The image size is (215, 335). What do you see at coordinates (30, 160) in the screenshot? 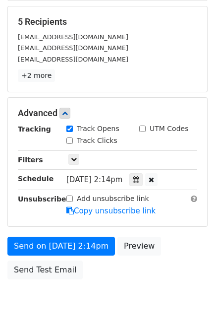
I see `strong: Filters` at bounding box center [30, 160].